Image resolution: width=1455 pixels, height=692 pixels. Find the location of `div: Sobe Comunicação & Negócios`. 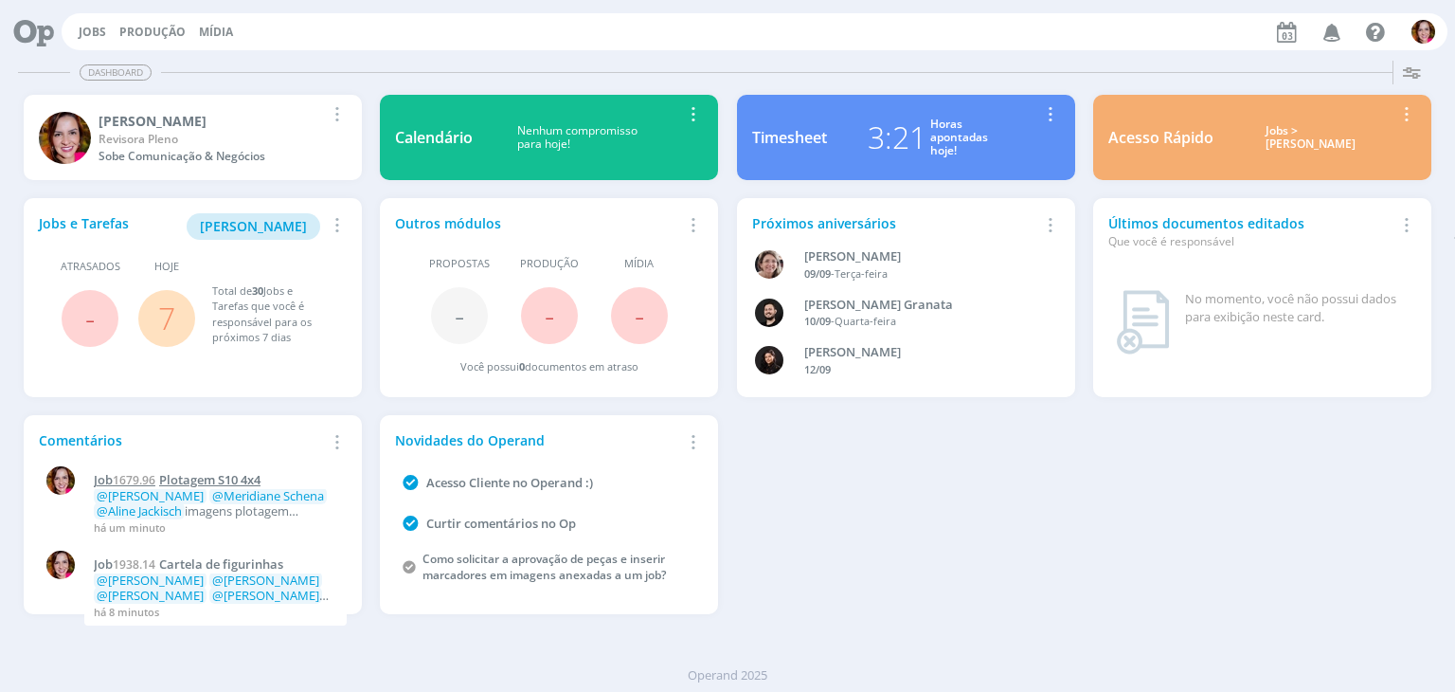

div: Sobe Comunicação & Negócios is located at coordinates (211, 156).